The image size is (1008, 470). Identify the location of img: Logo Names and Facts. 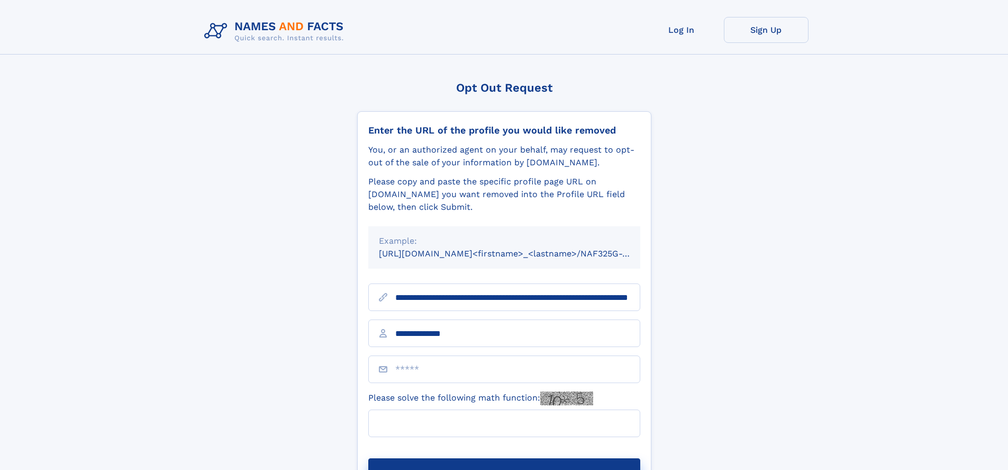
(276, 31).